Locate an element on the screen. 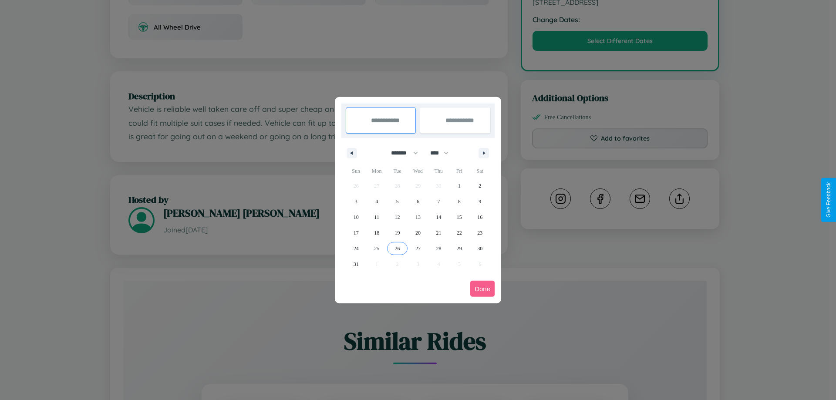 The image size is (836, 400). button: 19 is located at coordinates (397, 233).